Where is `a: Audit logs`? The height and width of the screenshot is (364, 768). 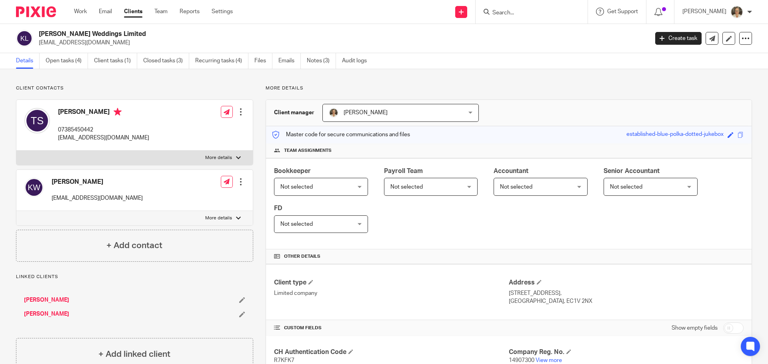
a: Audit logs is located at coordinates (357, 61).